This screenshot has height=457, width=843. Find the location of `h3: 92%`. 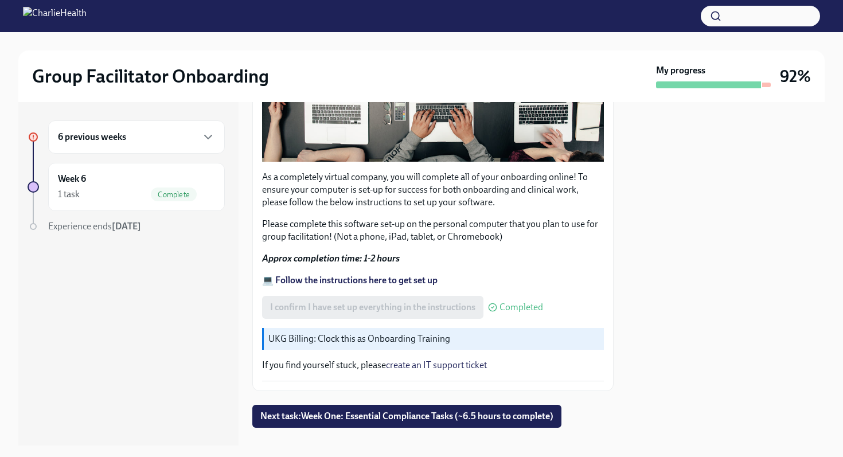

h3: 92% is located at coordinates (796, 76).